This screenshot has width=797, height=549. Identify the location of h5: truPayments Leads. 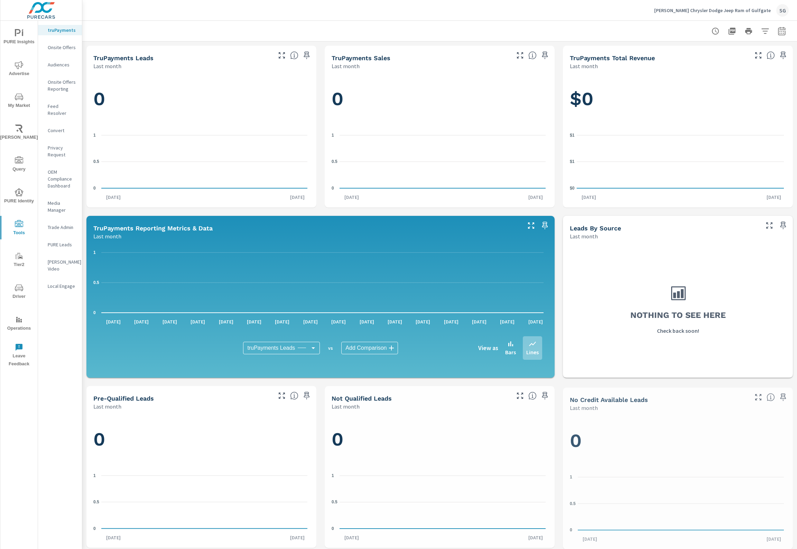
(123, 58).